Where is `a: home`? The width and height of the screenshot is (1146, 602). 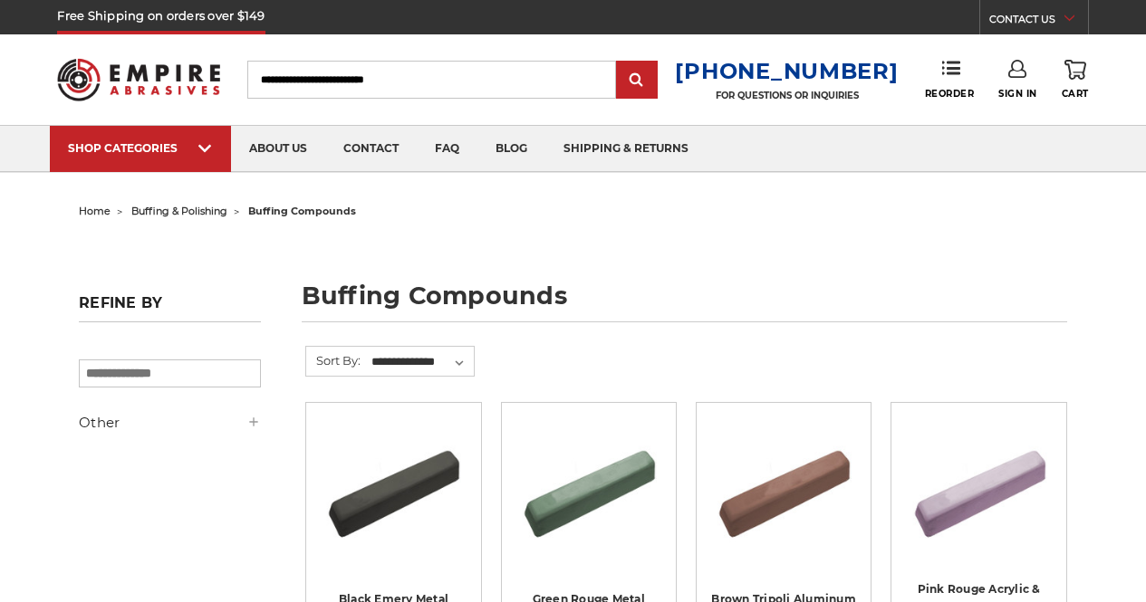 a: home is located at coordinates (94, 211).